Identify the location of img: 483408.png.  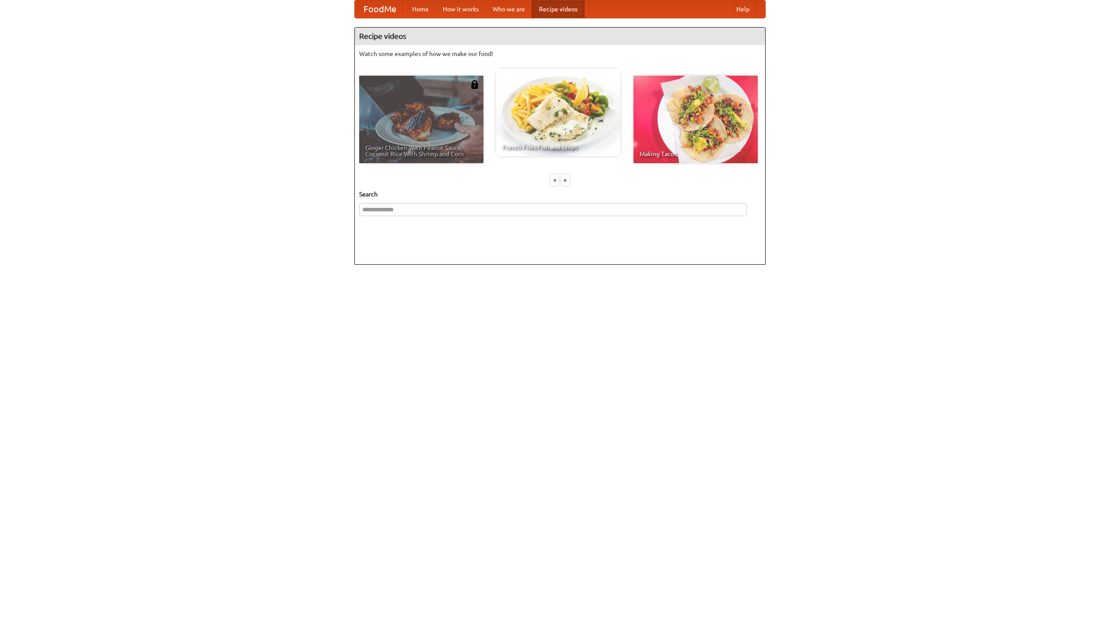
(475, 84).